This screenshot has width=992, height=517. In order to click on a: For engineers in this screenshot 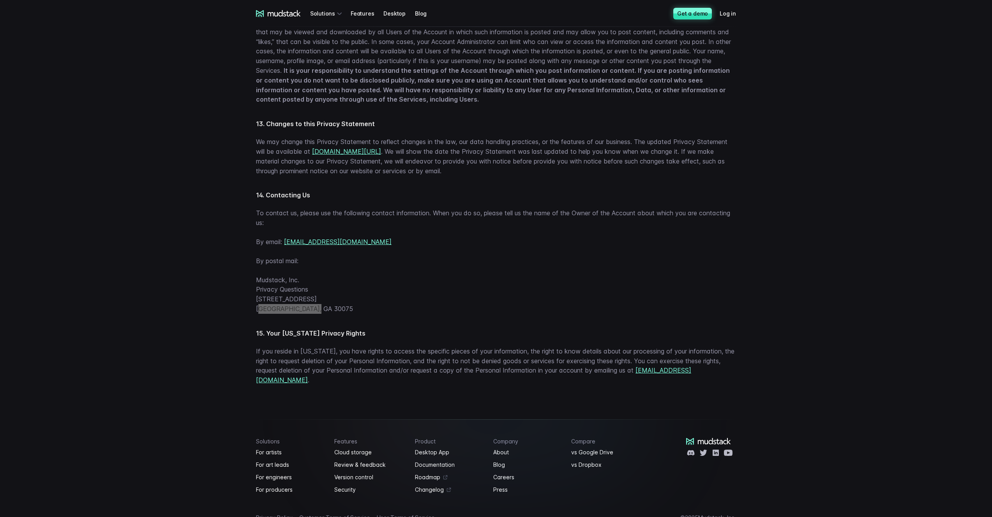, I will do `click(290, 477)`.